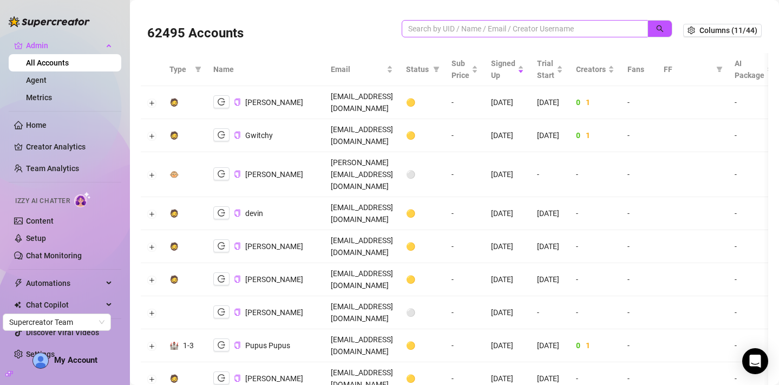 The image size is (779, 385). Describe the element at coordinates (18, 283) in the screenshot. I see `span: thunderbolt` at that location.